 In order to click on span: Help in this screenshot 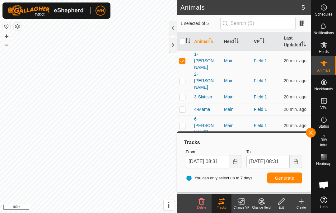, I will do `click(324, 207)`.